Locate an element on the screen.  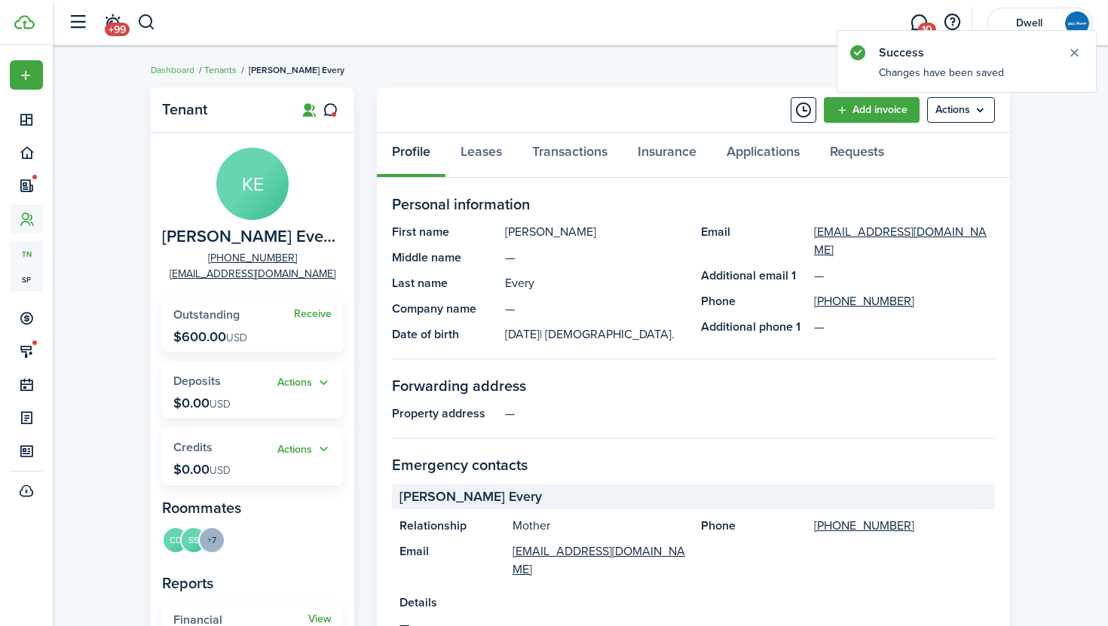
panel-main-title: Company name is located at coordinates (445, 309).